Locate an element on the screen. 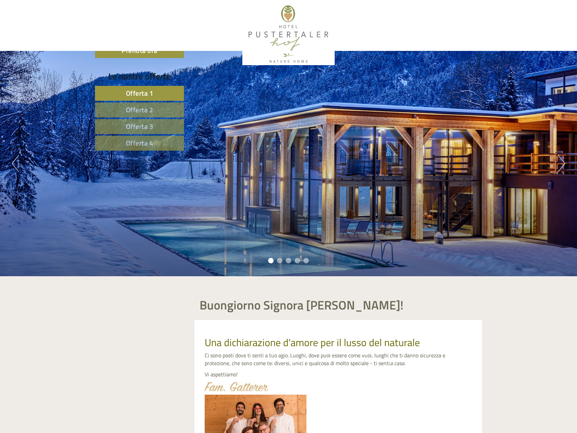 The width and height of the screenshot is (577, 433). div: Le nostre offerte is located at coordinates (139, 76).